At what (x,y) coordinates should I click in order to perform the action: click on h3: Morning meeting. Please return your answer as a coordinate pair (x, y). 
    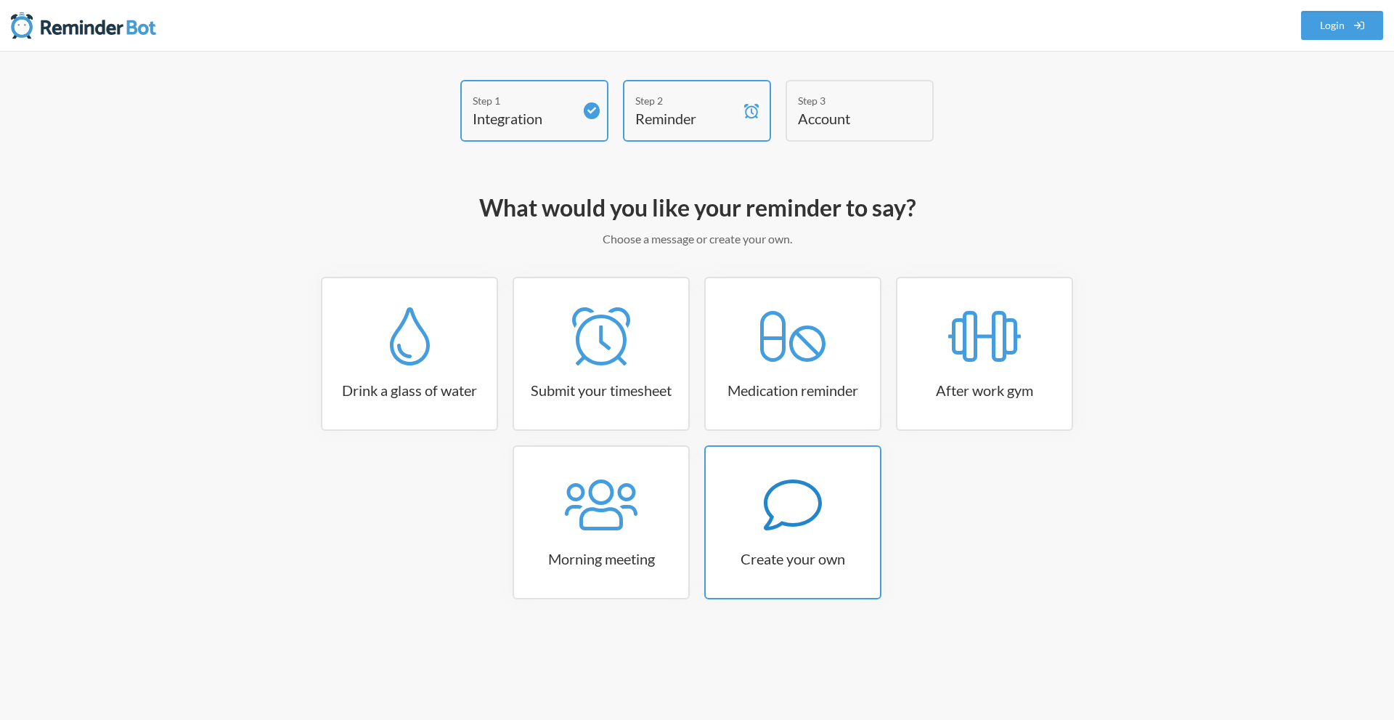
    Looking at the image, I should click on (601, 558).